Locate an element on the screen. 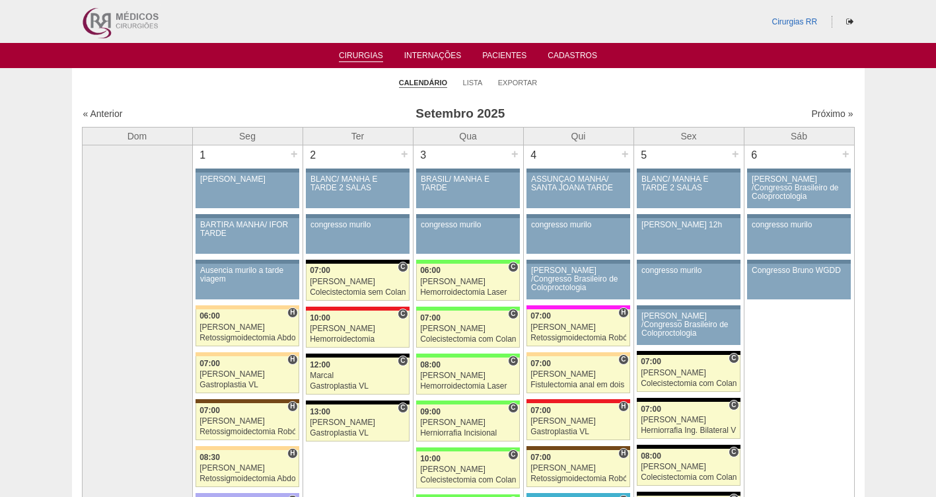 The image size is (936, 497). span: 12:00 is located at coordinates (320, 365).